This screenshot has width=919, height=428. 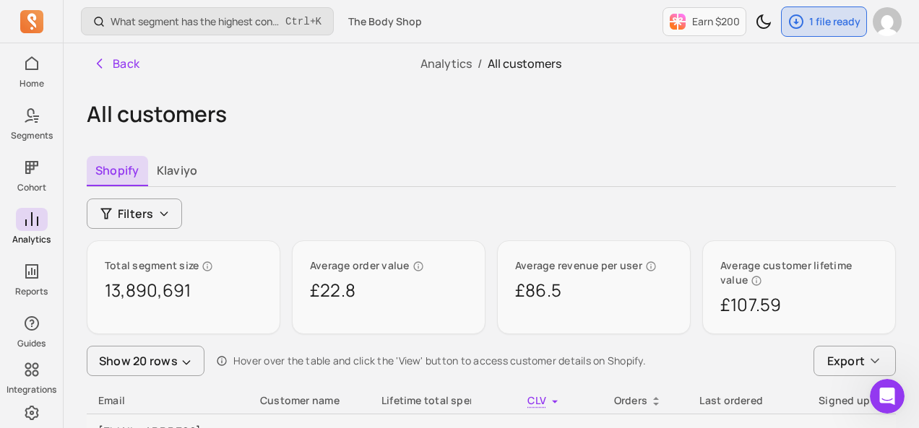 What do you see at coordinates (724, 401) in the screenshot?
I see `div: Last ordered` at bounding box center [724, 401].